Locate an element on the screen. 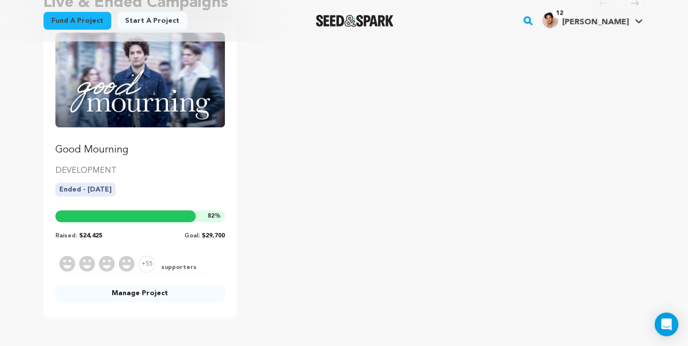 The image size is (688, 346). img: Seed&Spark Logo Dark Mode is located at coordinates (354, 21).